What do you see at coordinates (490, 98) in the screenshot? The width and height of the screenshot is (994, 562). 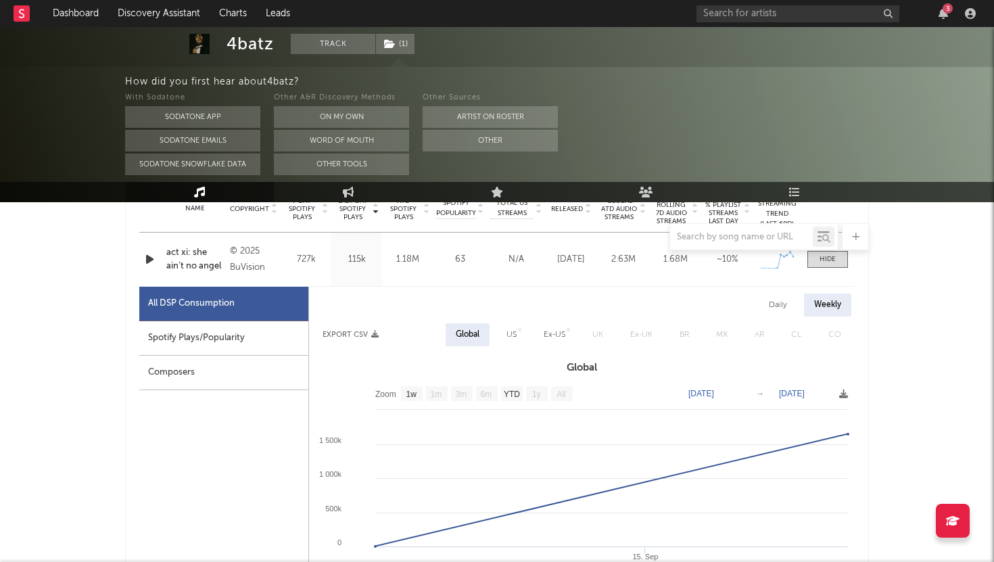 I see `div: Other Sources` at bounding box center [490, 98].